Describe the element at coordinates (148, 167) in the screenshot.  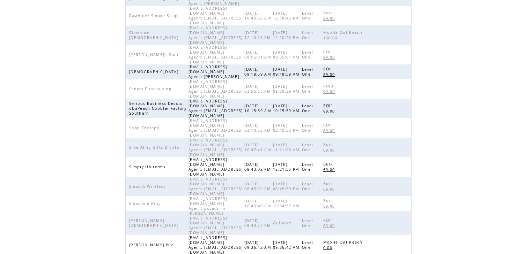
I see `span: Simply Uniforms` at that location.